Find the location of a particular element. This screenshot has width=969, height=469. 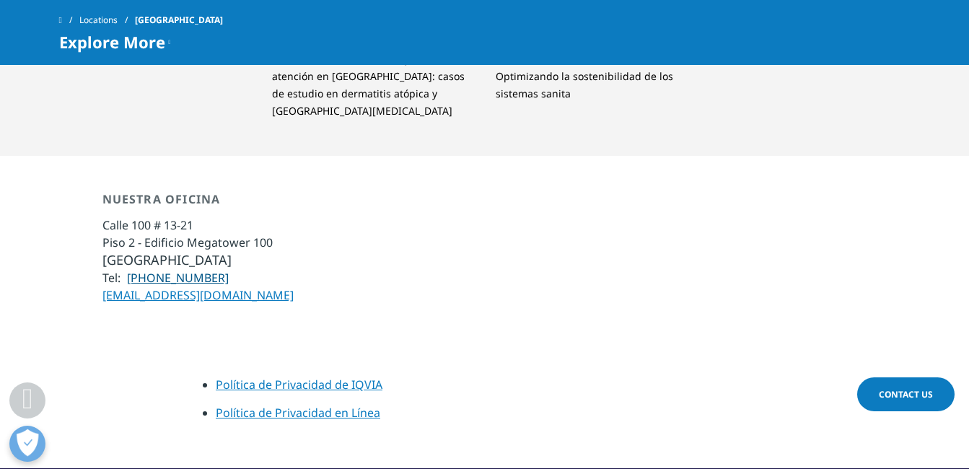

li: Piso 2 - Edificio Megatower 100 is located at coordinates (198, 242).